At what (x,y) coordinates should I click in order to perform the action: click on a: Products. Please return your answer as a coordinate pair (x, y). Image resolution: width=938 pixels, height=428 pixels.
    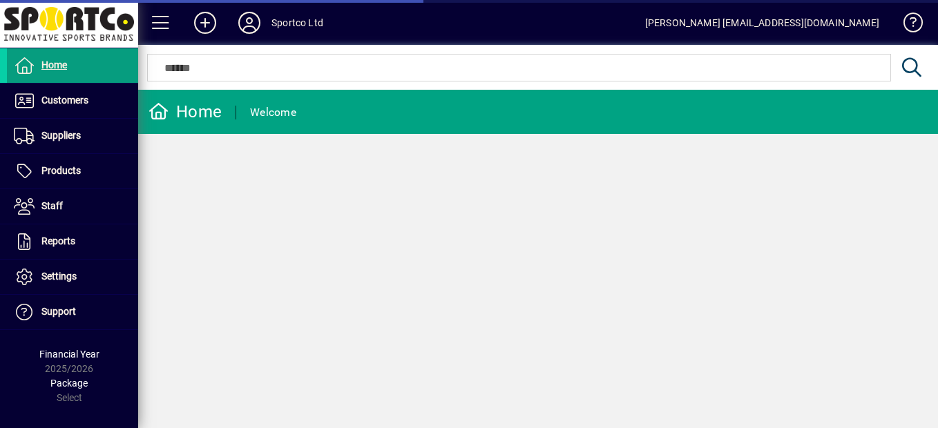
    Looking at the image, I should click on (73, 171).